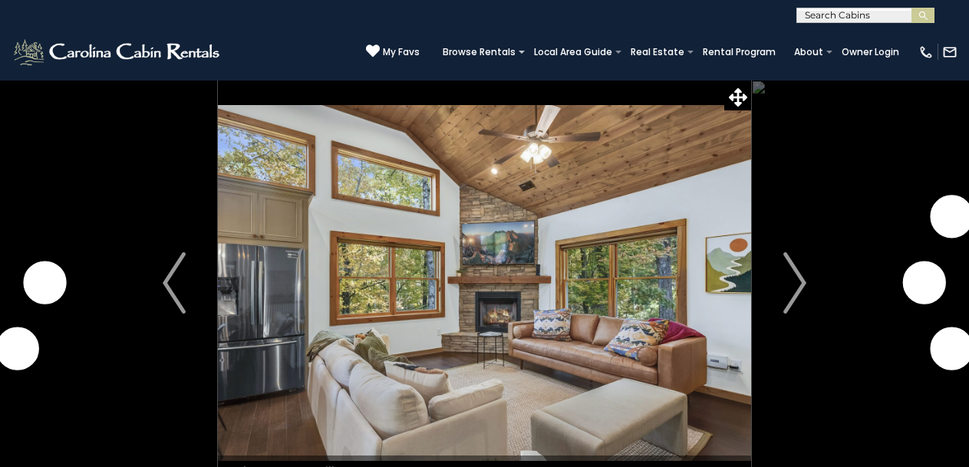 This screenshot has height=467, width=969. What do you see at coordinates (808, 52) in the screenshot?
I see `a: About` at bounding box center [808, 52].